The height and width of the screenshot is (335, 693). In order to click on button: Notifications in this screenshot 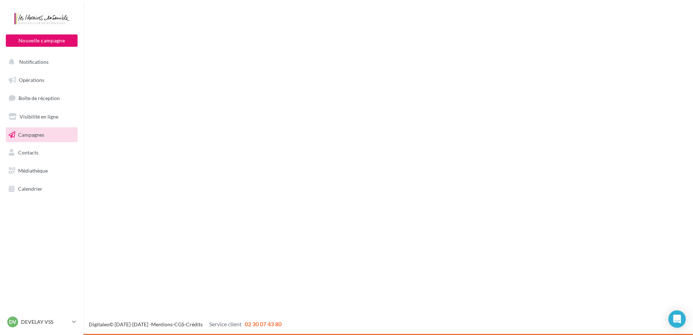, I will do `click(40, 62)`.